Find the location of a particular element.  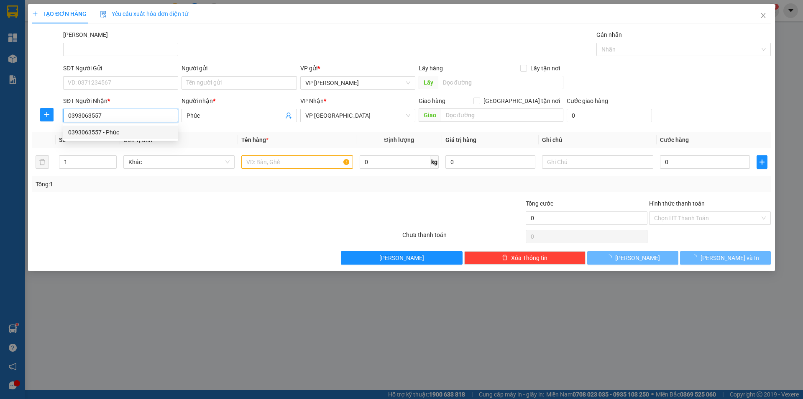

input: Mã ĐH is located at coordinates (120, 49).